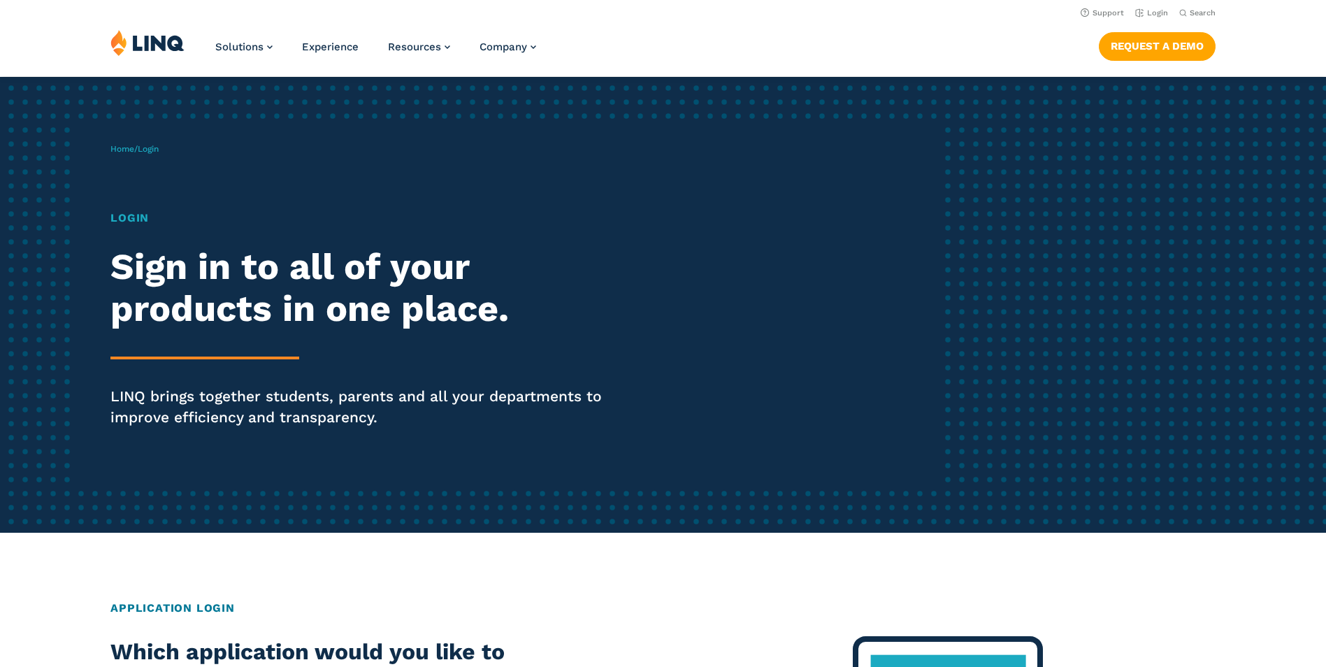 The image size is (1326, 667). I want to click on img: LINQ | K‑12 Software, so click(147, 43).